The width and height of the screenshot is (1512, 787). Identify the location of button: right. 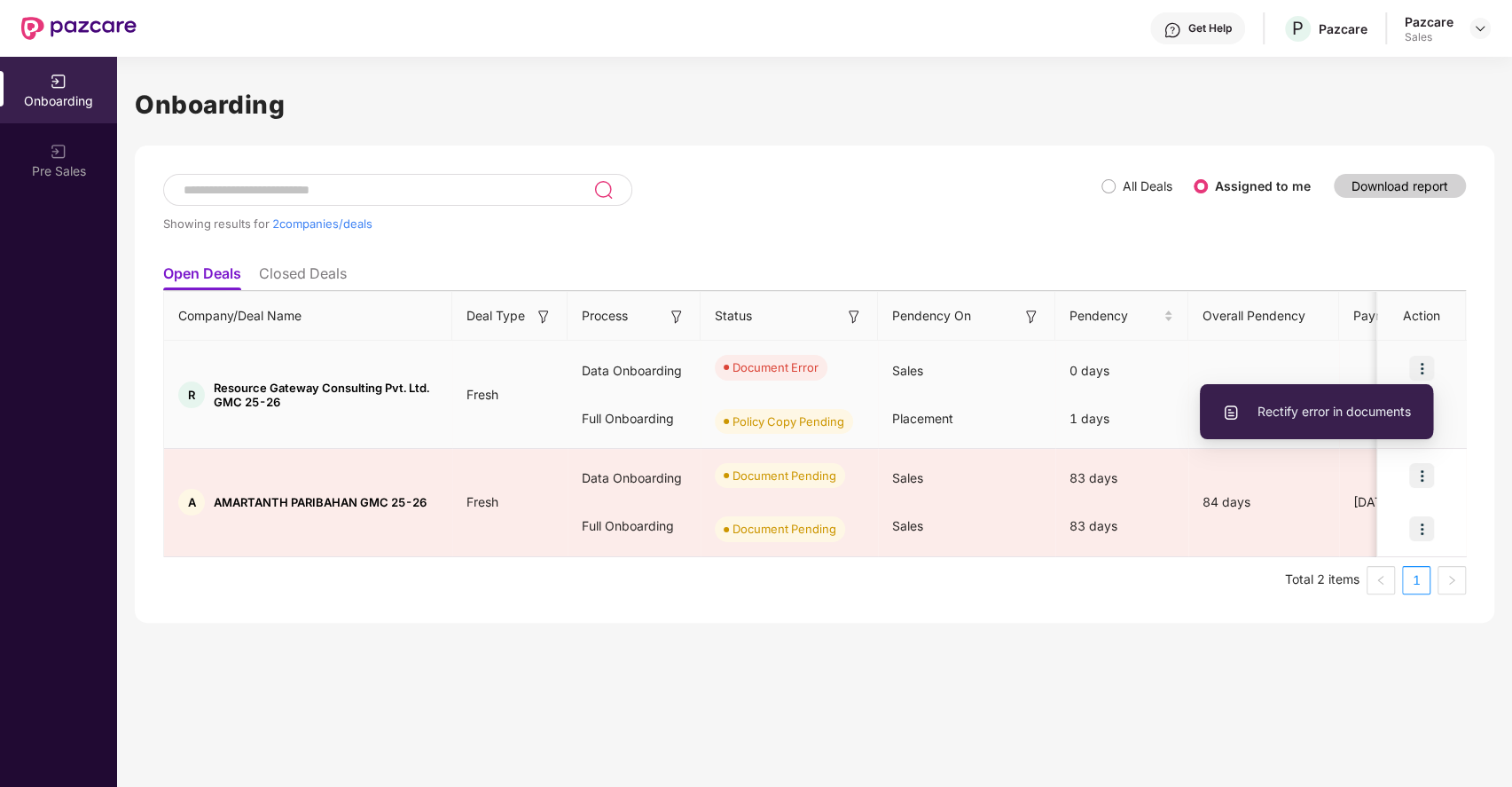
(1452, 580).